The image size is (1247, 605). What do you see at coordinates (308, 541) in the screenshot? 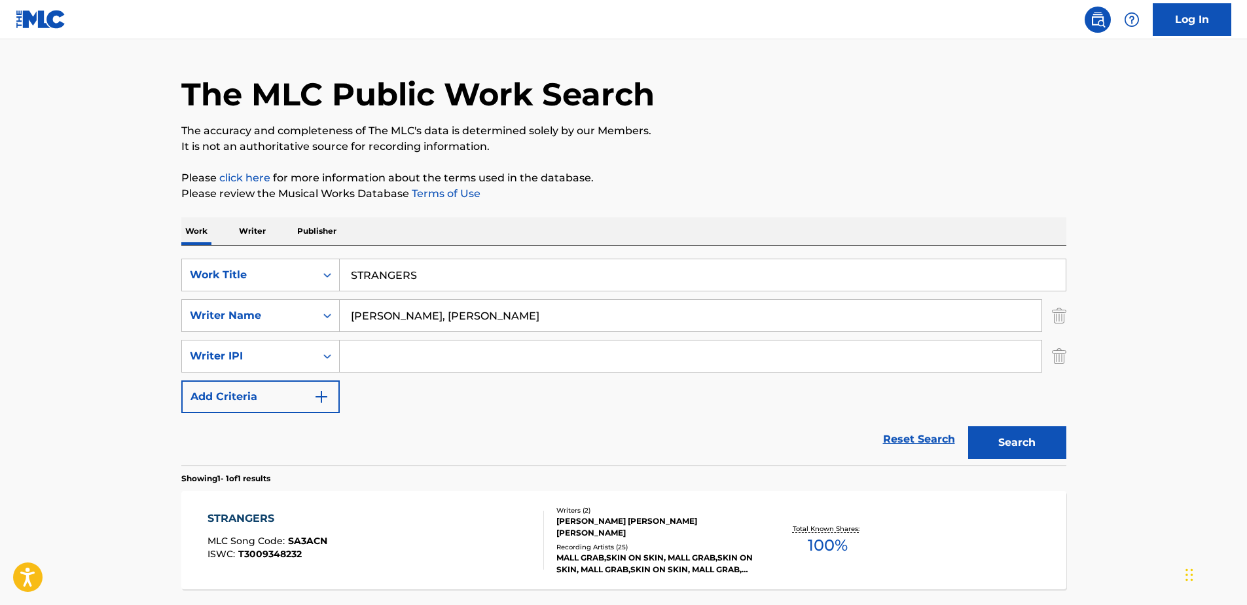
I see `span: SA3ACN` at bounding box center [308, 541].